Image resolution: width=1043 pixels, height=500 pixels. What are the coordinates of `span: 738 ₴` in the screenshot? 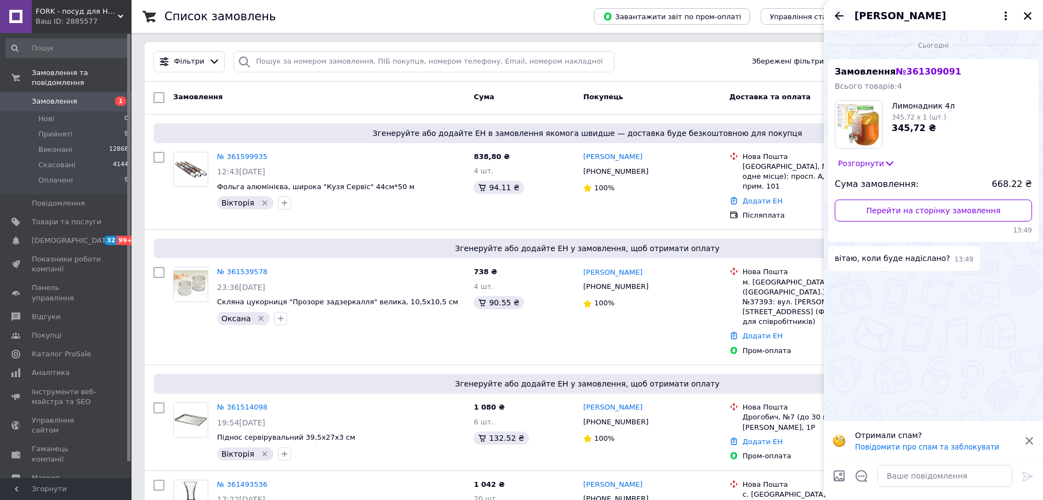 It's located at (485, 271).